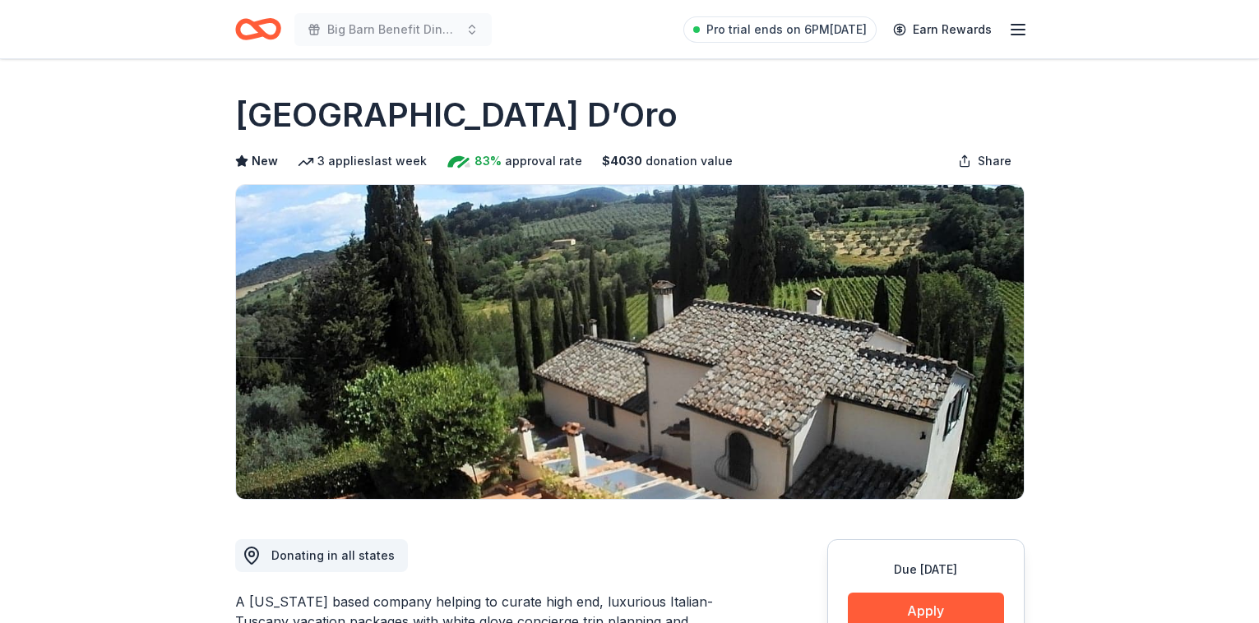 The height and width of the screenshot is (623, 1259). I want to click on a: Earn Rewards, so click(943, 30).